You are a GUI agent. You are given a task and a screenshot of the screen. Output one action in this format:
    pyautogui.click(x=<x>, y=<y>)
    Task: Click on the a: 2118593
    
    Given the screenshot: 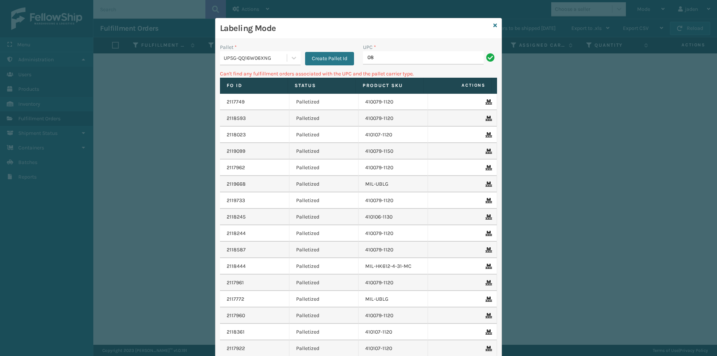 What is the action you would take?
    pyautogui.click(x=236, y=118)
    